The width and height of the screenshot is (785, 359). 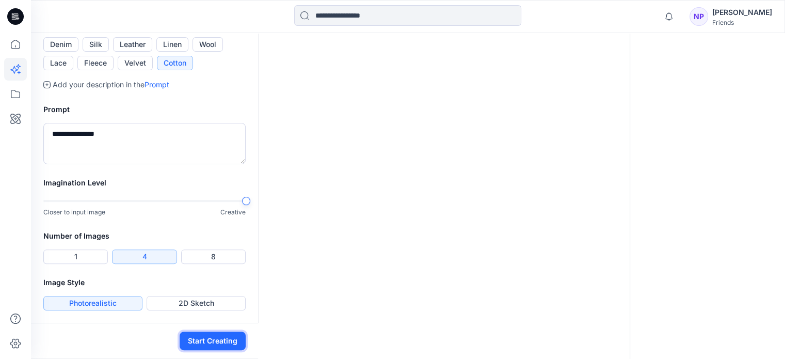 What do you see at coordinates (96, 63) in the screenshot?
I see `button: Fleece` at bounding box center [96, 63].